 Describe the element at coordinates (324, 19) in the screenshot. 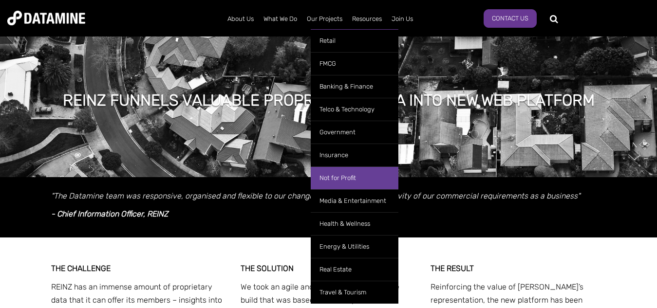

I see `a: Our Projects` at that location.